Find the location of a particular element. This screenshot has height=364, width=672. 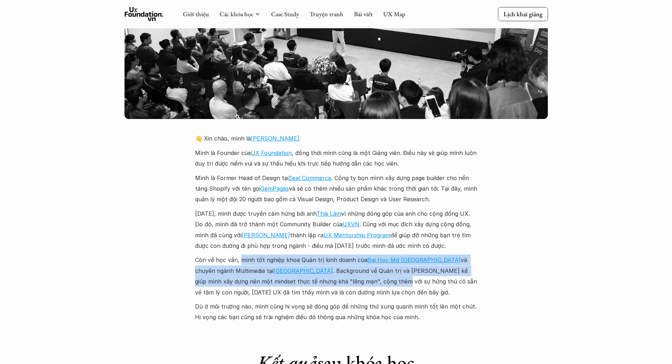

a: Thái Lâm is located at coordinates (329, 213).